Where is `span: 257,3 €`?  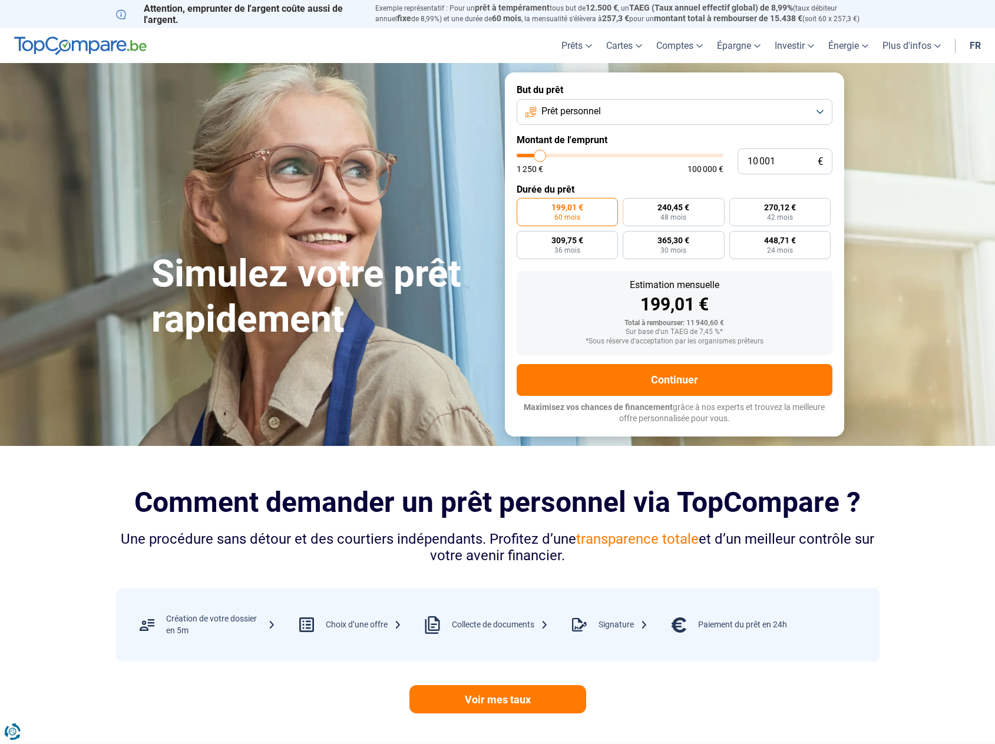 span: 257,3 € is located at coordinates (616, 18).